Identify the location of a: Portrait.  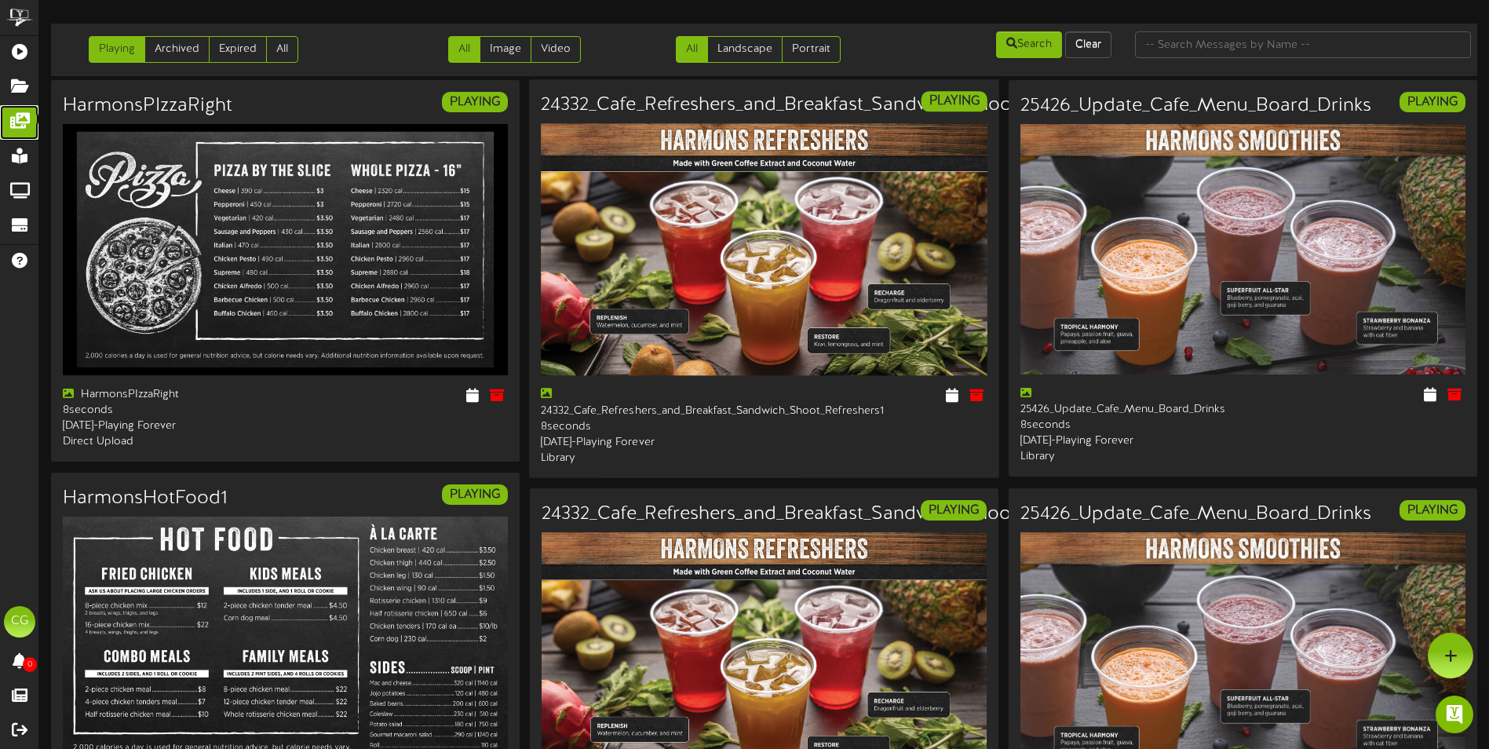
(811, 49).